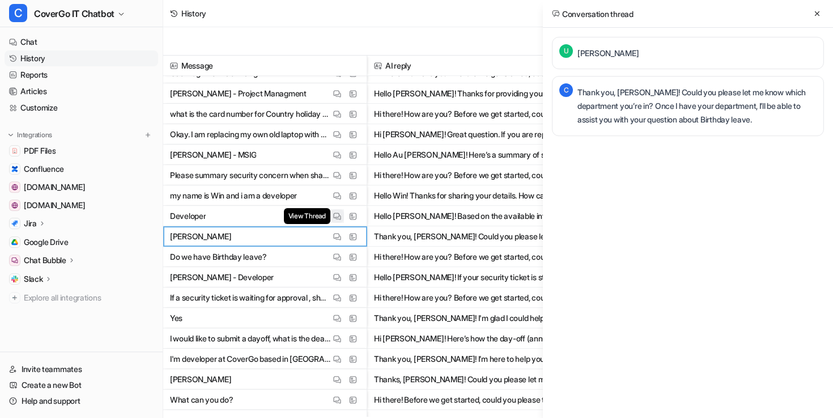  Describe the element at coordinates (35, 135) in the screenshot. I see `p: Integrations` at that location.